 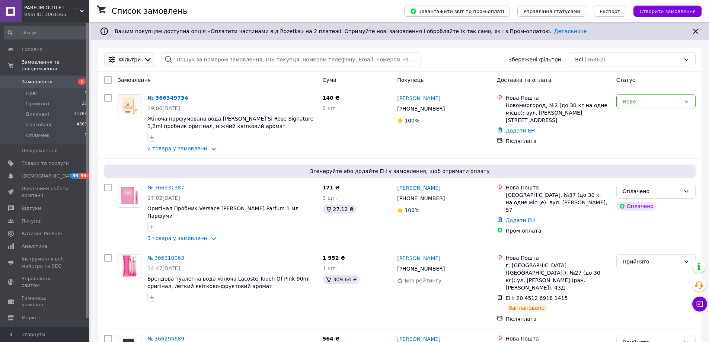 What do you see at coordinates (331, 188) in the screenshot?
I see `span: 171 ₴` at bounding box center [331, 188].